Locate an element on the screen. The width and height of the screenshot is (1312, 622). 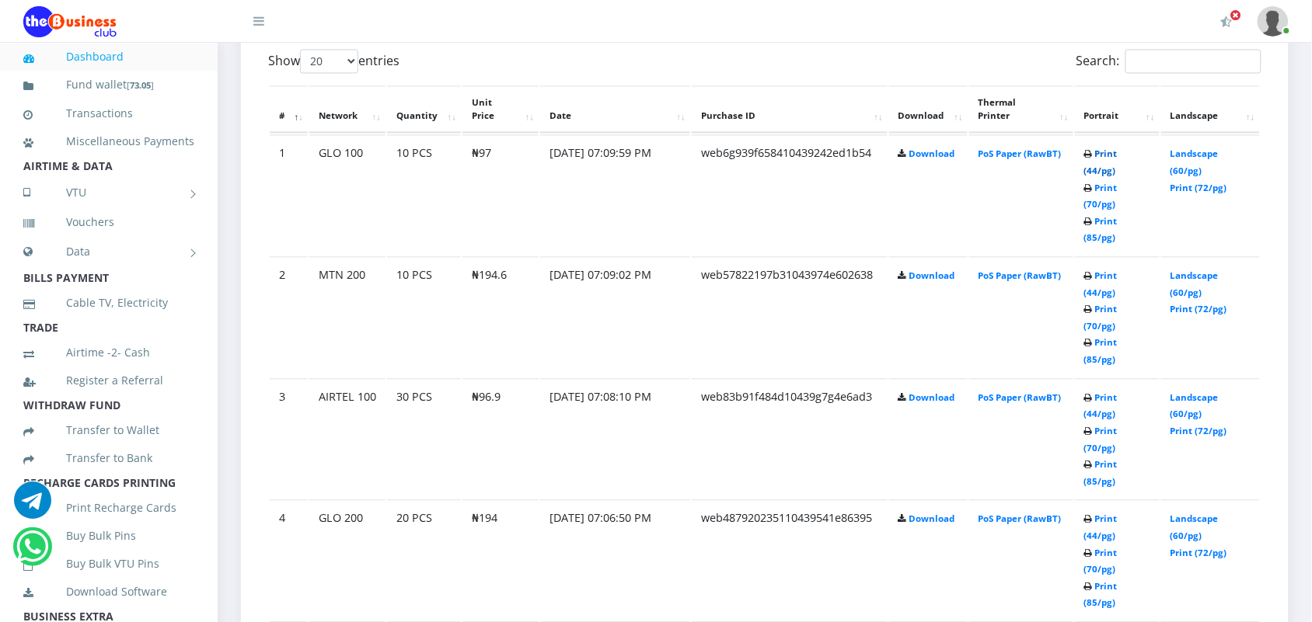
i: Activate Your Membership is located at coordinates (1226, 22).